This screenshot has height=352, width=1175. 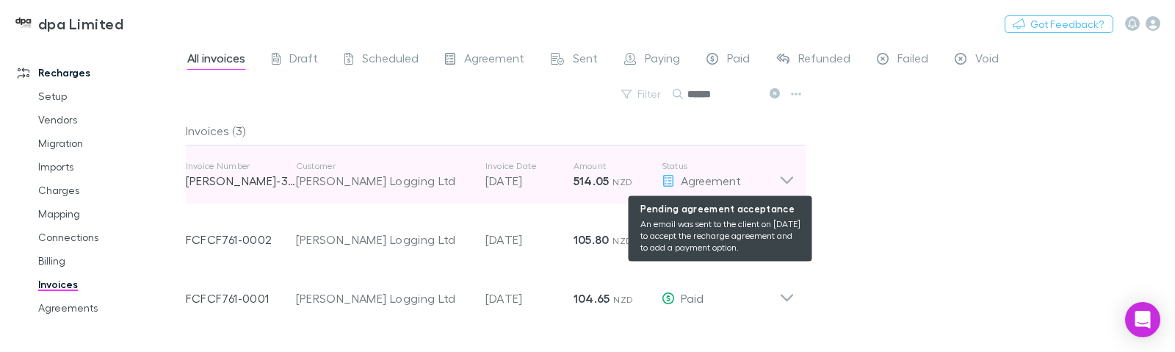 What do you see at coordinates (303, 60) in the screenshot?
I see `span: Draft` at bounding box center [303, 60].